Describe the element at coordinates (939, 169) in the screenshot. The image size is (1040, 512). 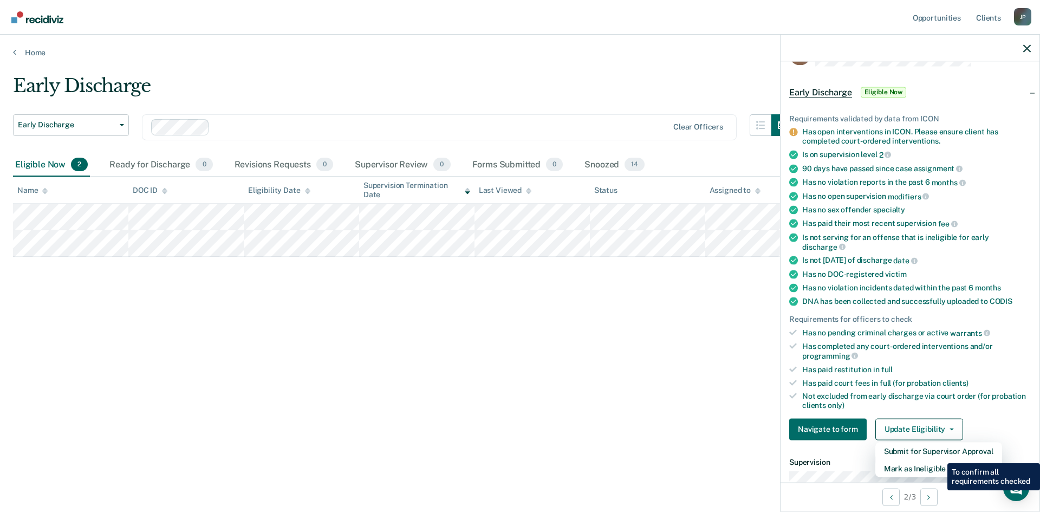
I see `span: assignment` at that location.